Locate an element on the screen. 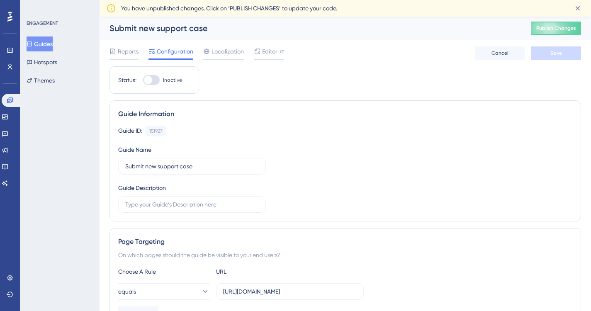 Image resolution: width=591 pixels, height=311 pixels. div: Guide ID: is located at coordinates (130, 131).